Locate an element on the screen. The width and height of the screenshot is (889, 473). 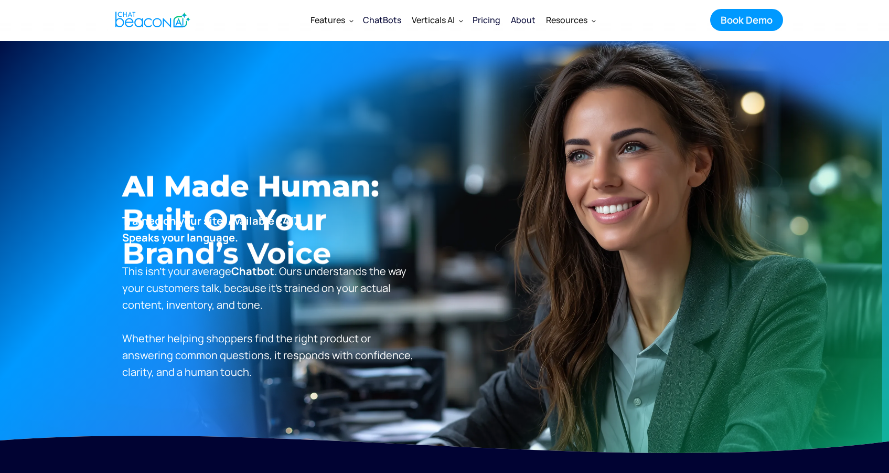
a: About is located at coordinates (523, 20).